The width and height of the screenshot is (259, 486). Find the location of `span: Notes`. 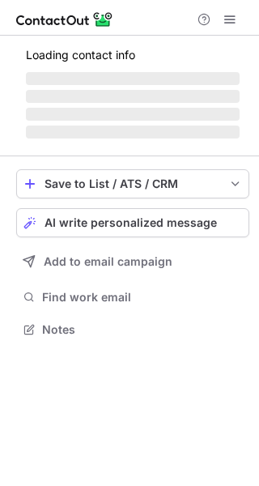

span: Notes is located at coordinates (143, 330).